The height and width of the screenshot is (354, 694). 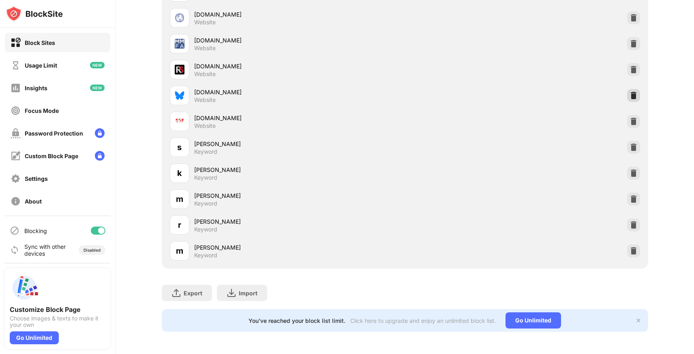 I want to click on img: sync-icon.svg, so click(x=15, y=250).